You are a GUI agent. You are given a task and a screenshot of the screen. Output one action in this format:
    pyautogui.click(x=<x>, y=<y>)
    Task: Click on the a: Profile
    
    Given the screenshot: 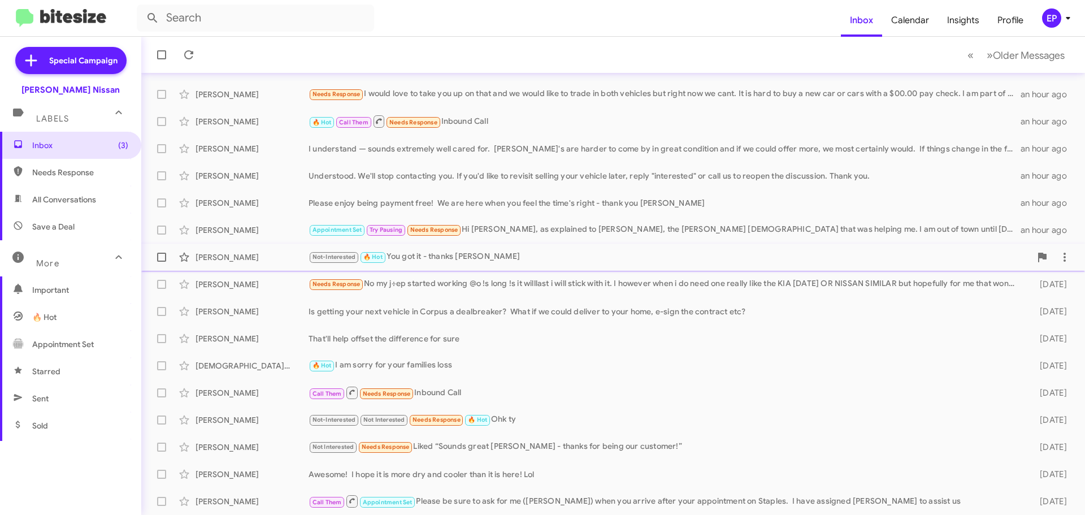 What is the action you would take?
    pyautogui.click(x=1011, y=20)
    